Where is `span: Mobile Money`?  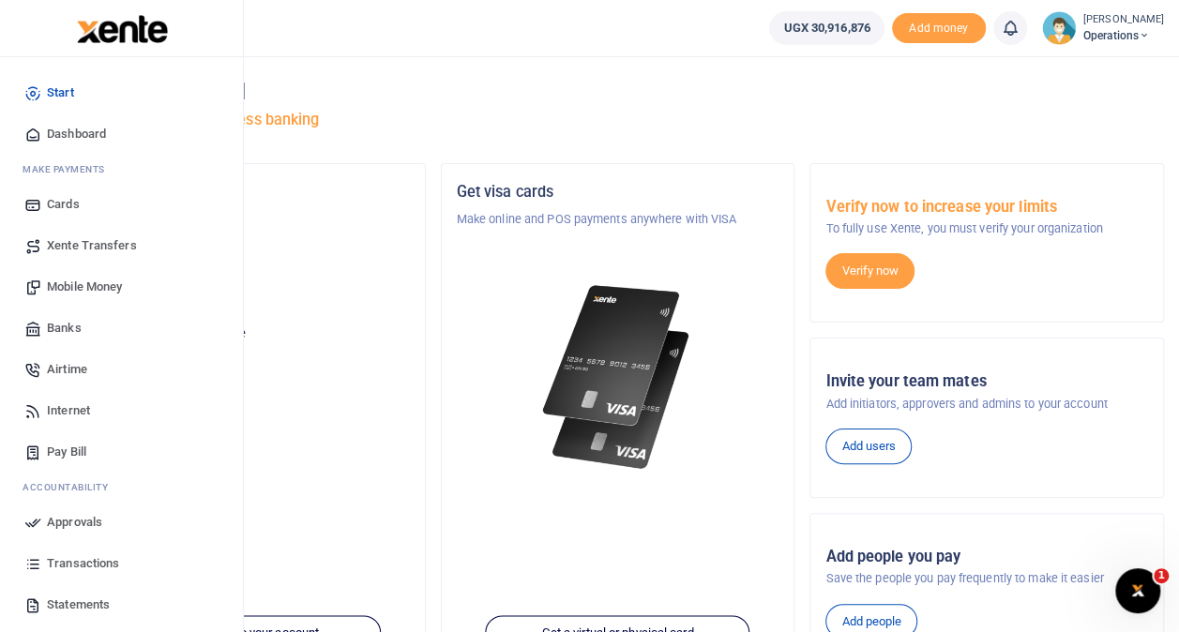
span: Mobile Money is located at coordinates (84, 287).